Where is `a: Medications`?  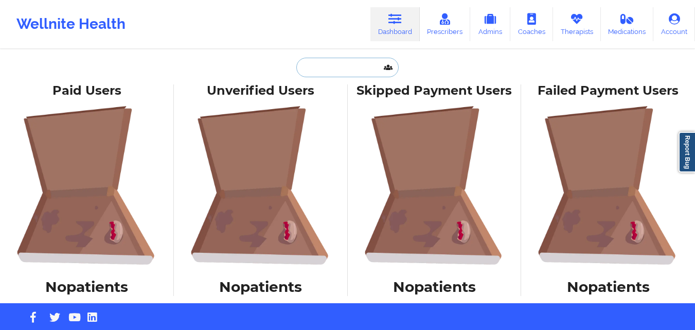 a: Medications is located at coordinates (627, 24).